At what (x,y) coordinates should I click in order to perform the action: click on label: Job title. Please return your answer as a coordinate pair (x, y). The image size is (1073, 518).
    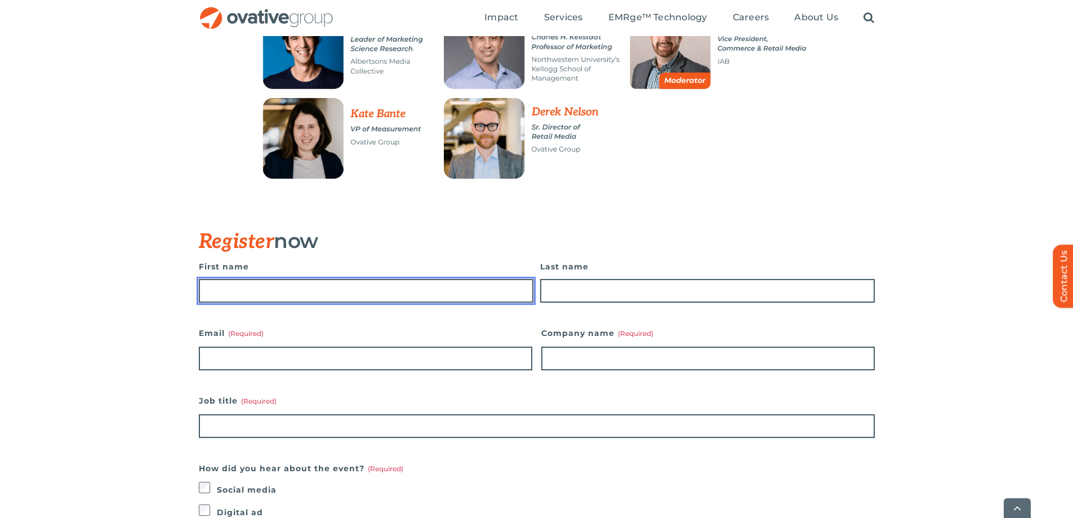
    Looking at the image, I should click on (537, 401).